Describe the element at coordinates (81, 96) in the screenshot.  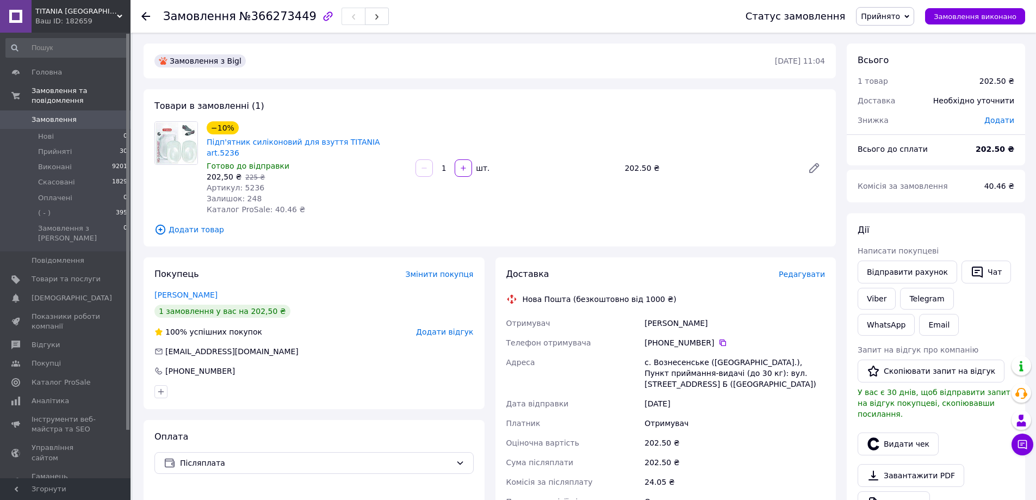
I see `span: Замовлення та повідомлення` at that location.